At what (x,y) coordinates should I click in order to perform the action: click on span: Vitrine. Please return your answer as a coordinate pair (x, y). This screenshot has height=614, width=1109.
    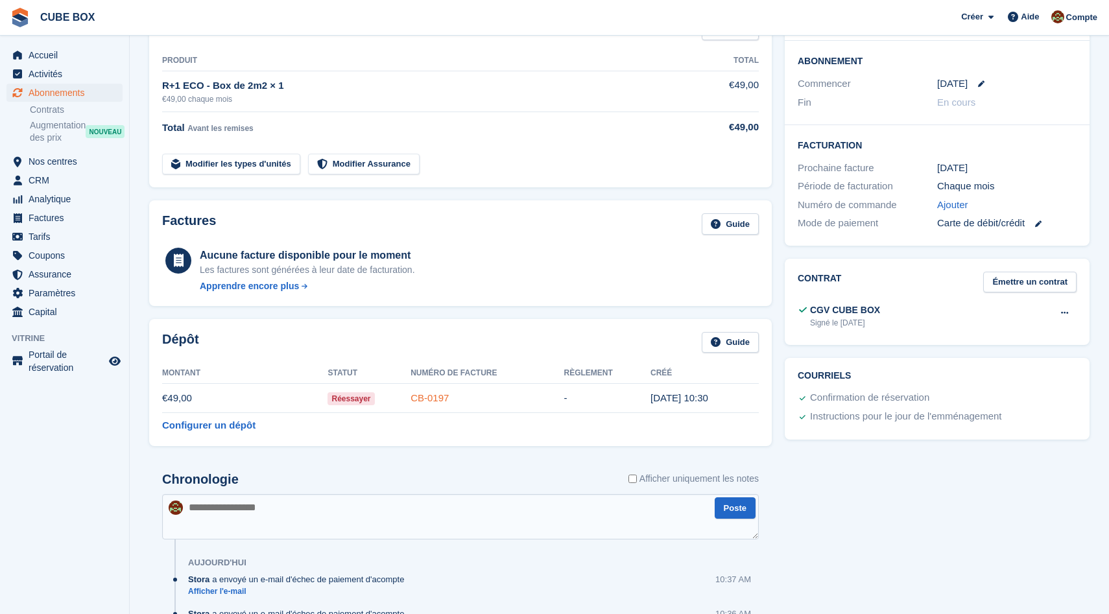
    Looking at the image, I should click on (70, 338).